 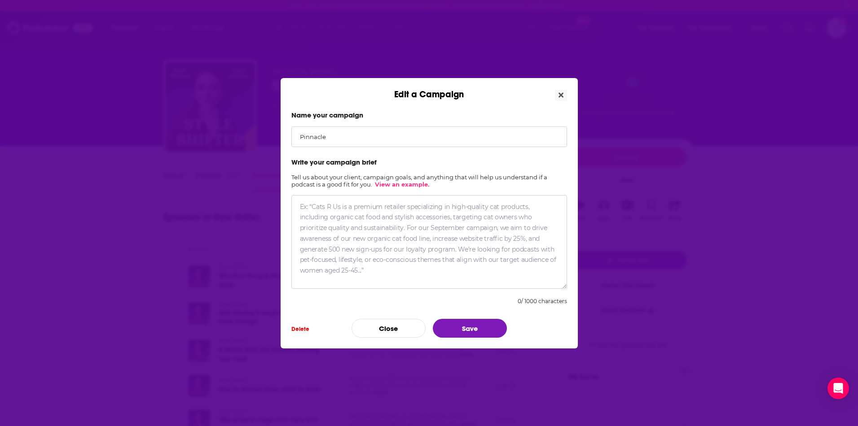 What do you see at coordinates (429, 137) in the screenshot?
I see `input: Ex: “Cats R Us - September”` at bounding box center [429, 137].